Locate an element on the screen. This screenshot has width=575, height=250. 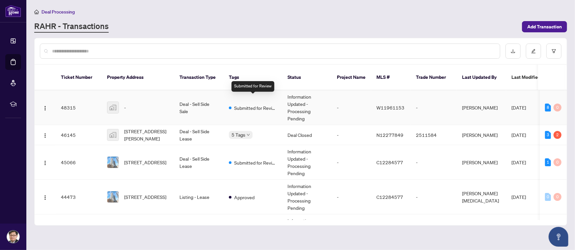
th: Transaction Type is located at coordinates (199, 77).